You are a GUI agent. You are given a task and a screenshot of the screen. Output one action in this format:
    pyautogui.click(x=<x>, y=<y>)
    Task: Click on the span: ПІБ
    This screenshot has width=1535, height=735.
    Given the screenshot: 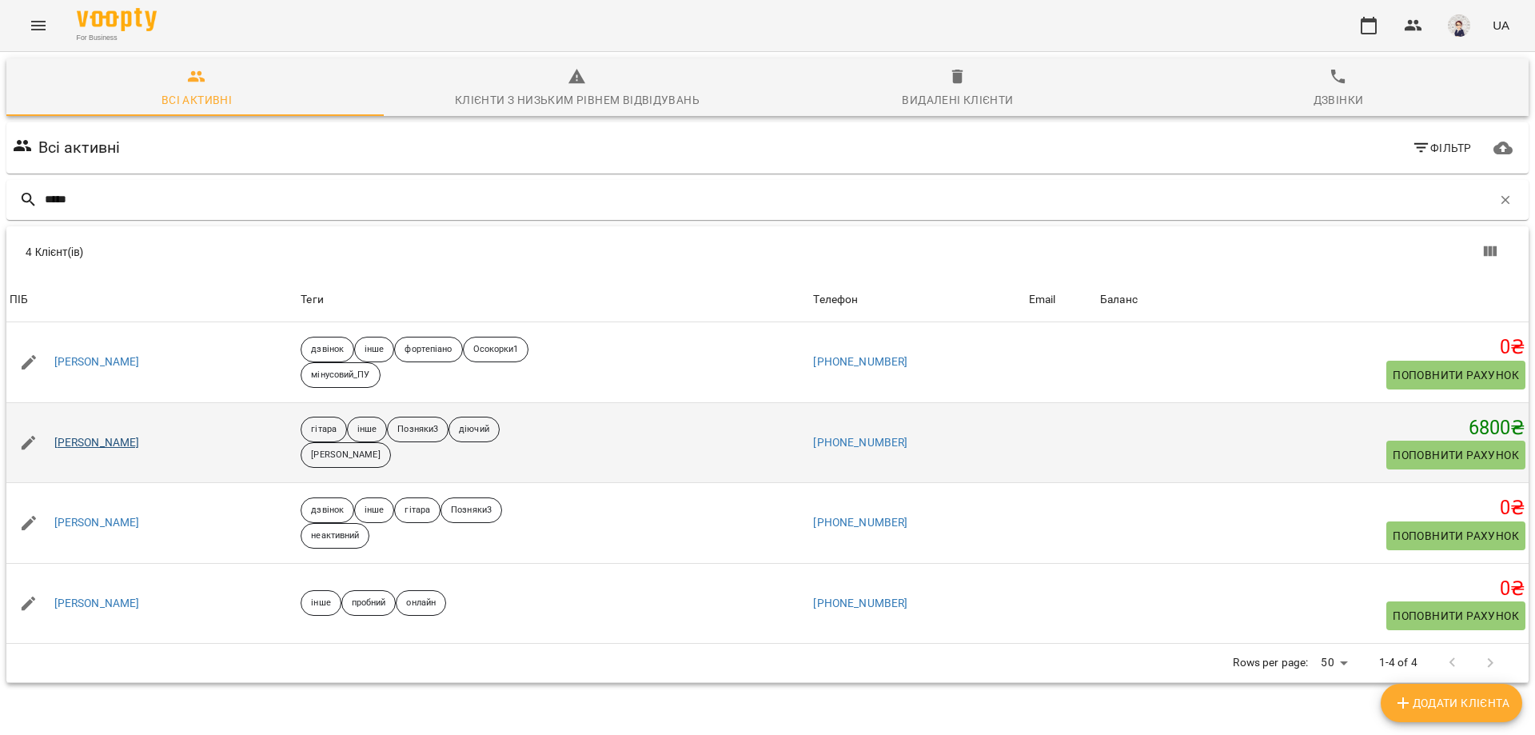 What is the action you would take?
    pyautogui.click(x=152, y=300)
    